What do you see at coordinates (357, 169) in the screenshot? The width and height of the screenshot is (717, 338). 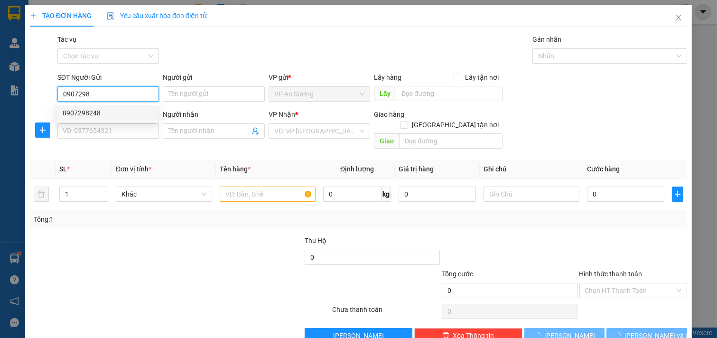 I see `span: Định lượng` at bounding box center [357, 169].